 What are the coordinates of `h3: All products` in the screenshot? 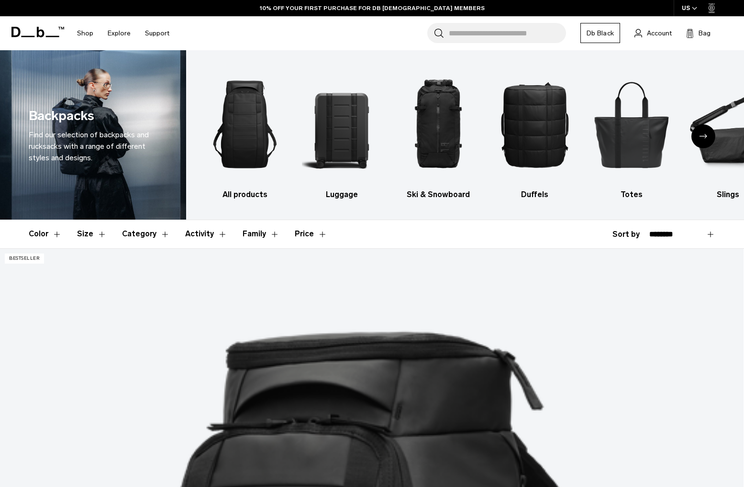 It's located at (245, 195).